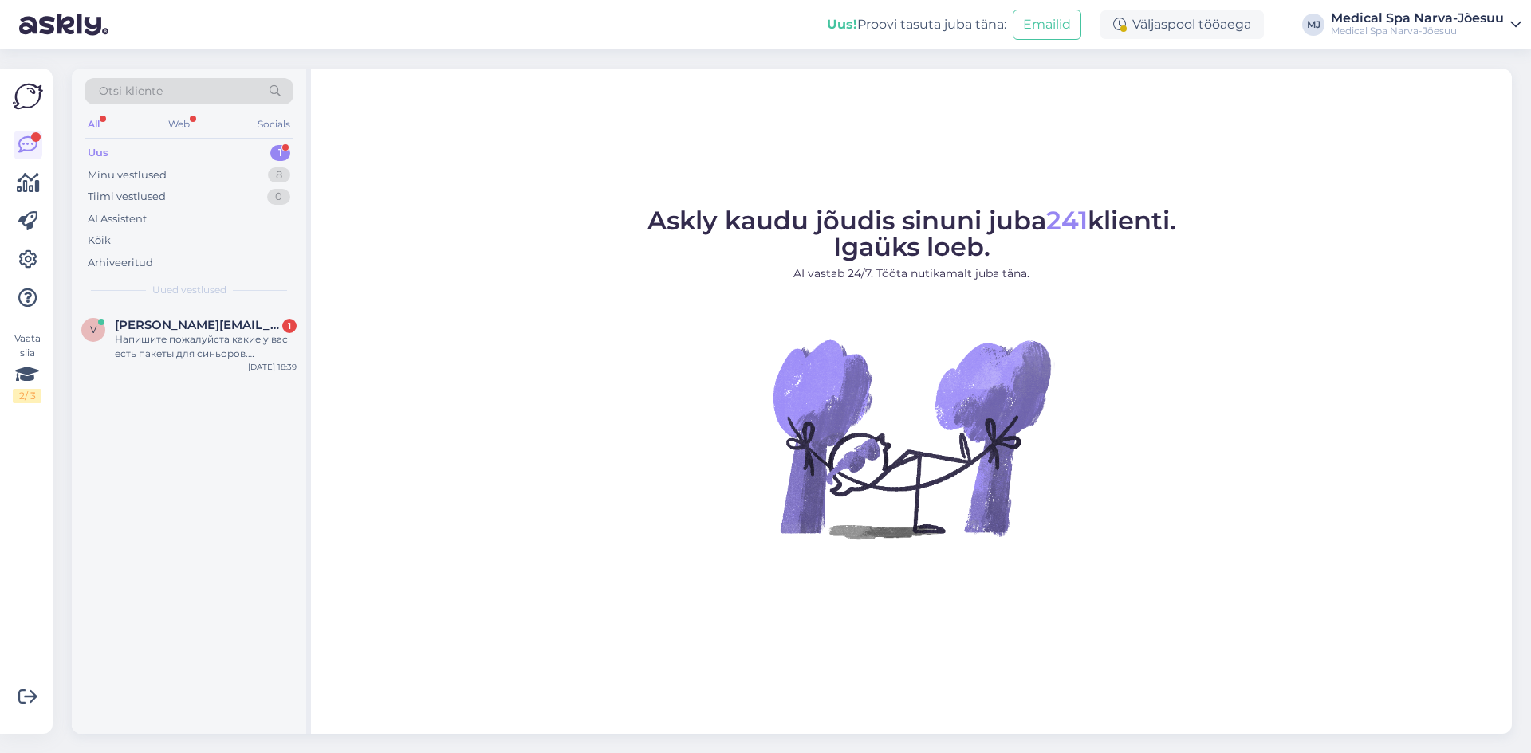  I want to click on div: Väljaspool tööaega, so click(1181, 25).